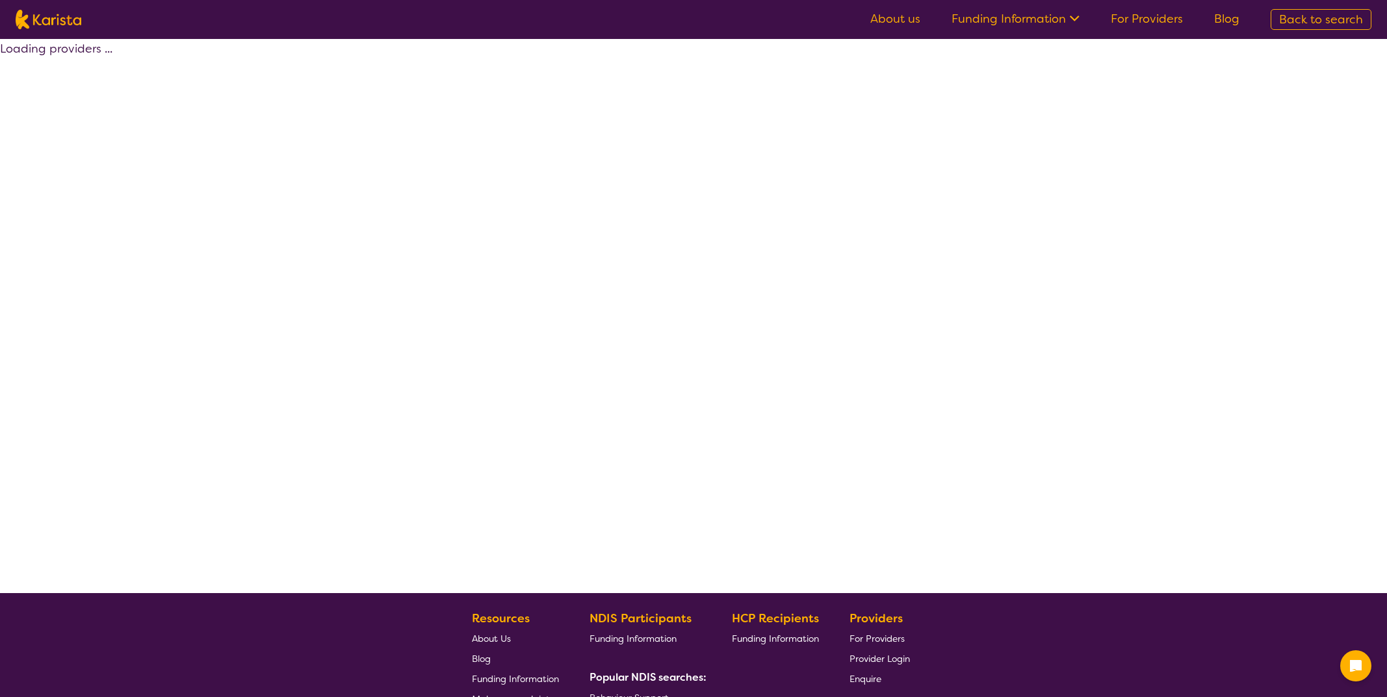  Describe the element at coordinates (648, 677) in the screenshot. I see `b: Popular NDIS searches:` at that location.